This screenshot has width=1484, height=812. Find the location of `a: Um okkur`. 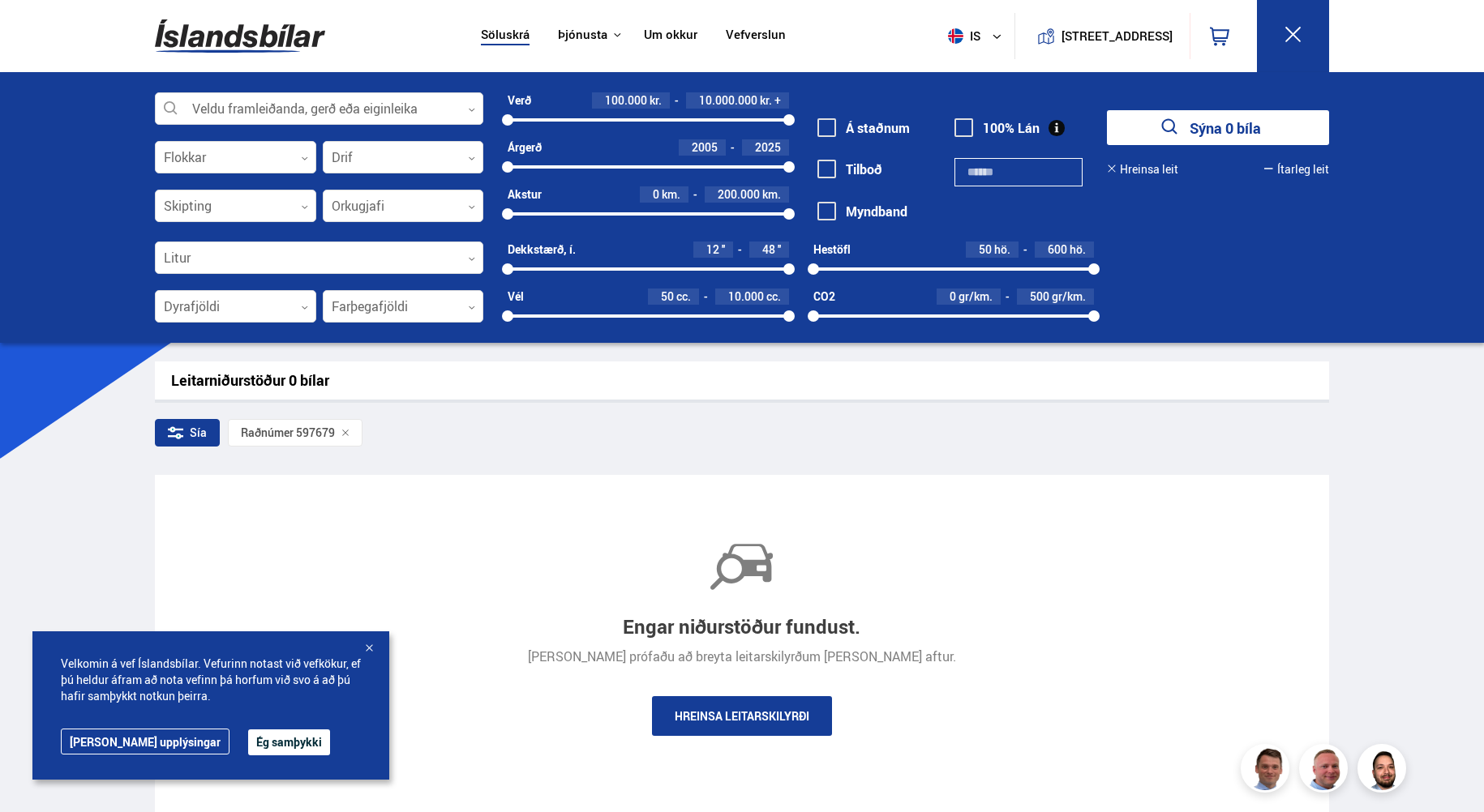

a: Um okkur is located at coordinates (671, 35).